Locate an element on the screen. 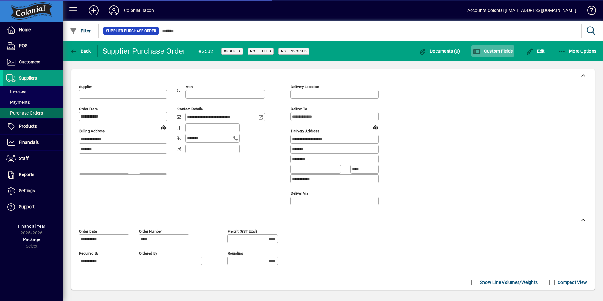  span: Financial Year is located at coordinates (32, 226).